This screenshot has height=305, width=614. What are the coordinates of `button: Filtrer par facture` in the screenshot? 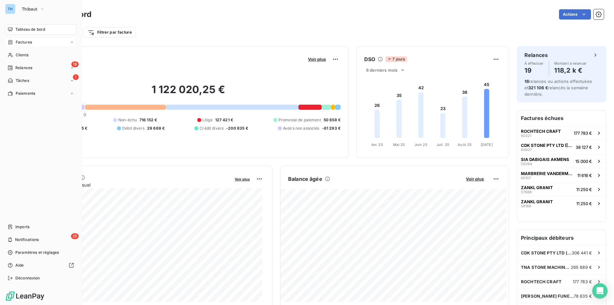 It's located at (110, 32).